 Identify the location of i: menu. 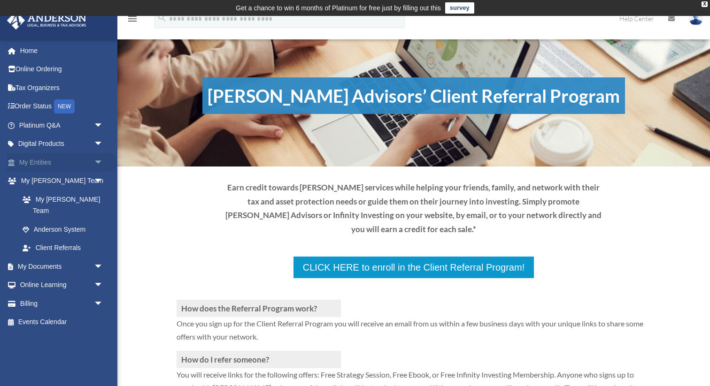
(132, 19).